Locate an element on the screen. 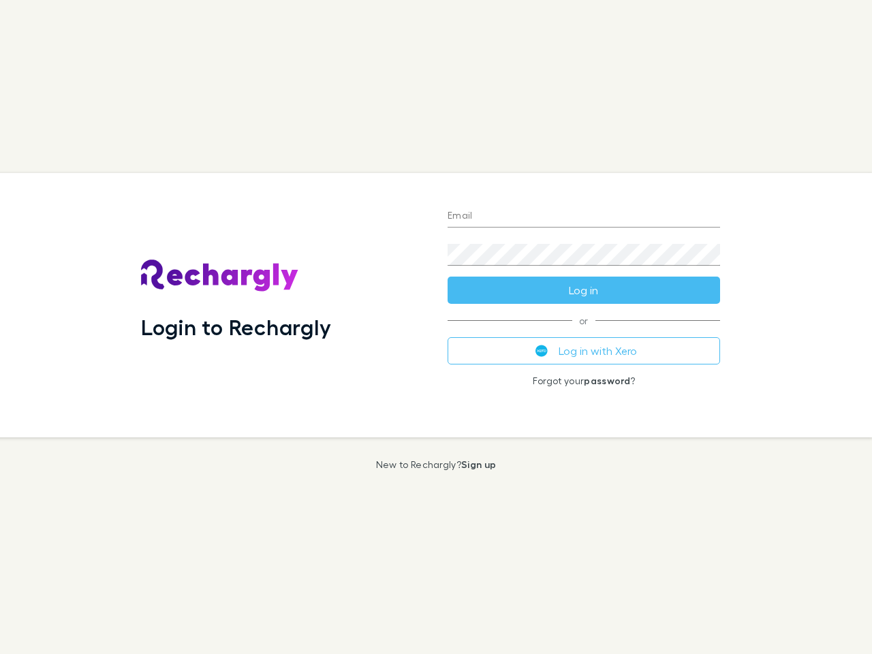 Image resolution: width=872 pixels, height=654 pixels. h1: Login to Rechargly is located at coordinates (236, 327).